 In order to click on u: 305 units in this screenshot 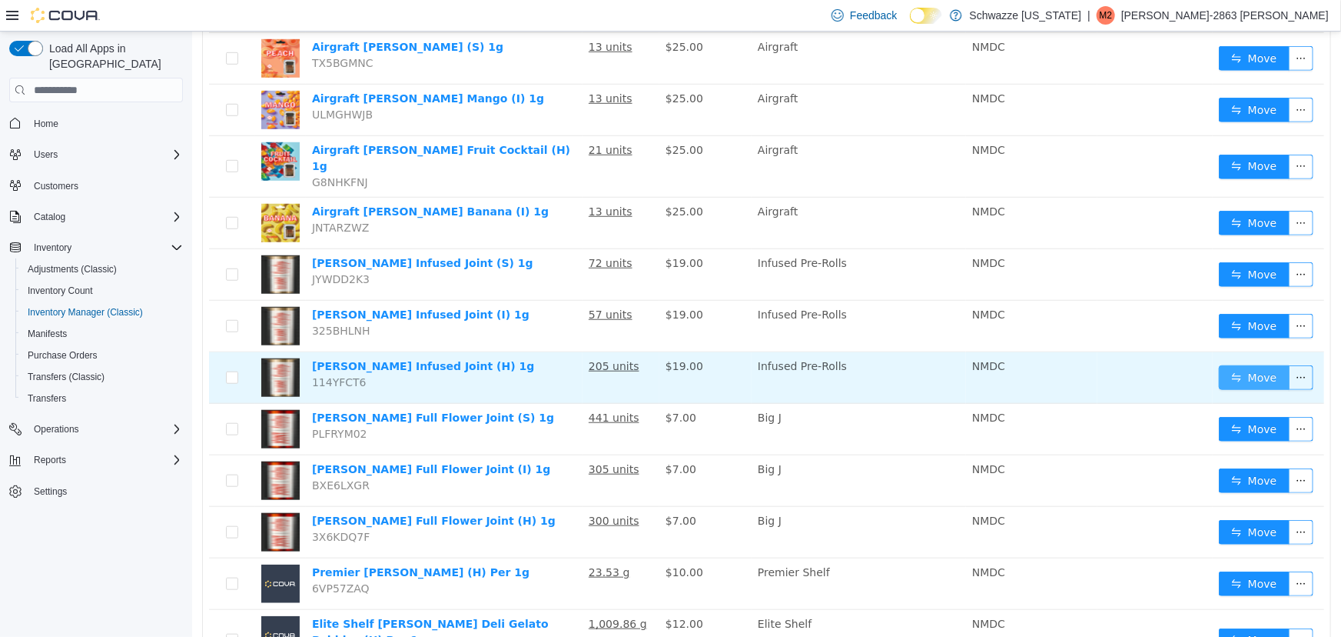, I will do `click(422, 437)`.